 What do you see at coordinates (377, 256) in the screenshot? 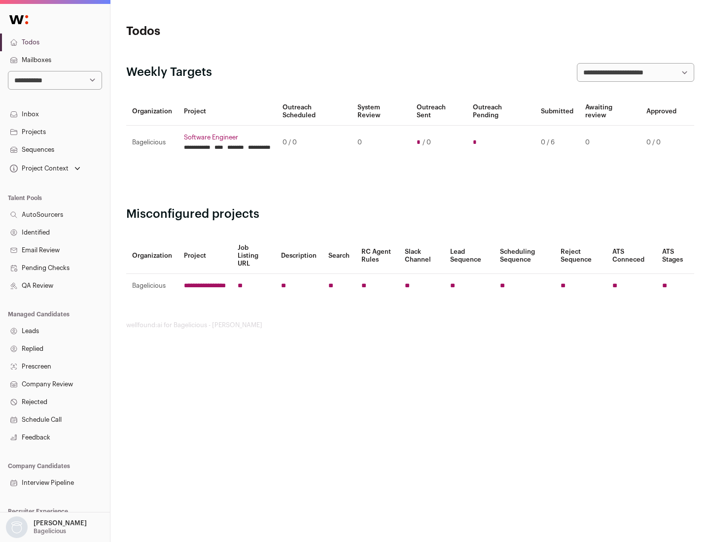
I see `th: RC Agent Rules` at bounding box center [377, 256].